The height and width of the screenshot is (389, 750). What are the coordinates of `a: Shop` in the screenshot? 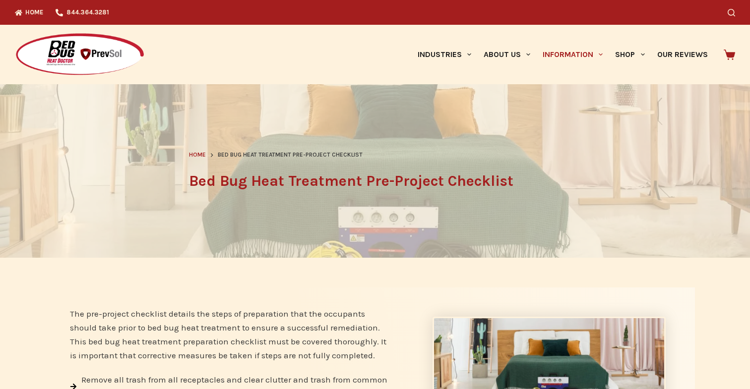 It's located at (630, 55).